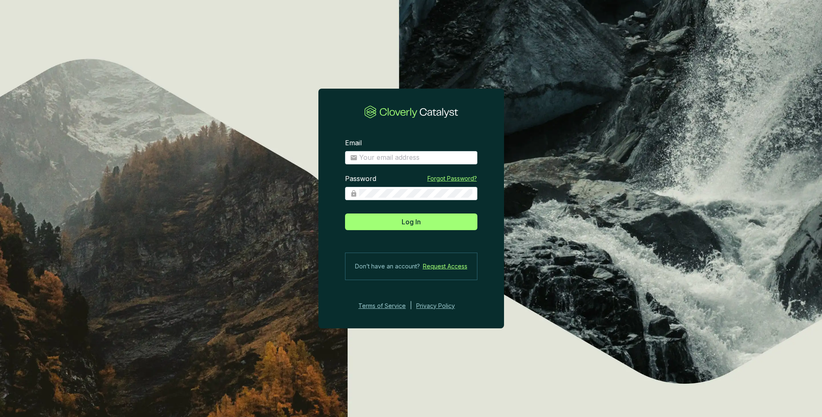 This screenshot has width=822, height=417. What do you see at coordinates (416, 193) in the screenshot?
I see `input: Password` at bounding box center [416, 193].